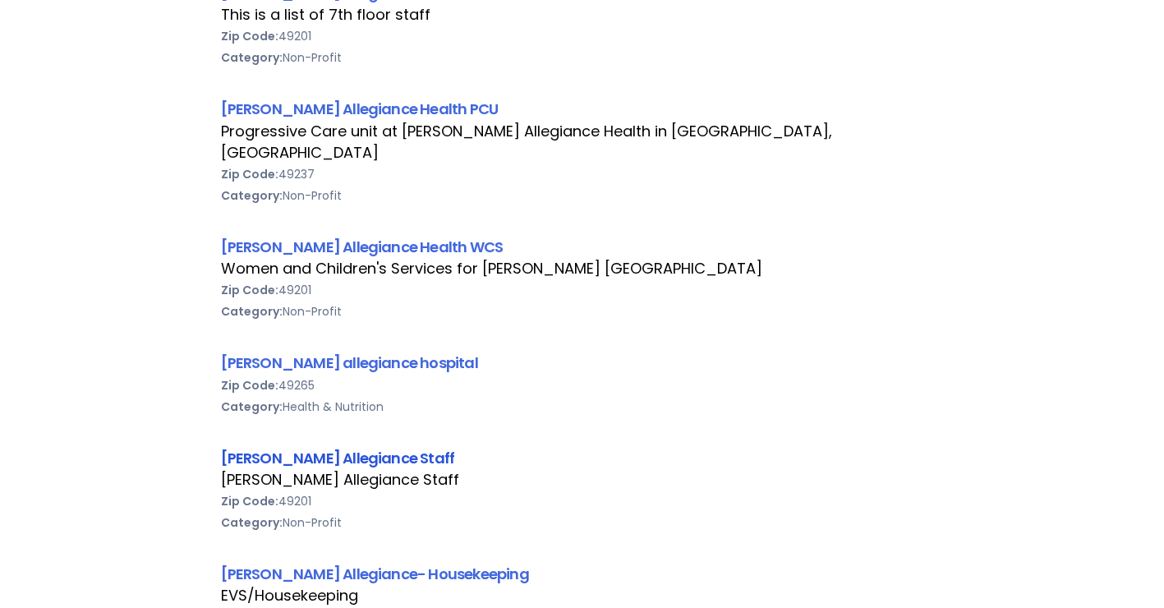 Image resolution: width=1164 pixels, height=608 pixels. Describe the element at coordinates (583, 15) in the screenshot. I see `div: This is a list of 7th floor staff` at that location.